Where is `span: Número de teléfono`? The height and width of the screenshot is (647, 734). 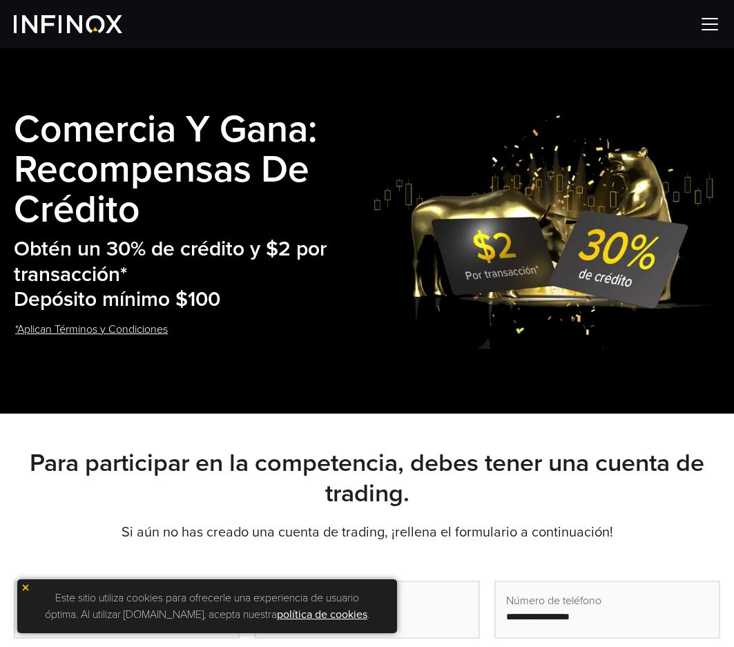 span: Número de teléfono is located at coordinates (553, 600).